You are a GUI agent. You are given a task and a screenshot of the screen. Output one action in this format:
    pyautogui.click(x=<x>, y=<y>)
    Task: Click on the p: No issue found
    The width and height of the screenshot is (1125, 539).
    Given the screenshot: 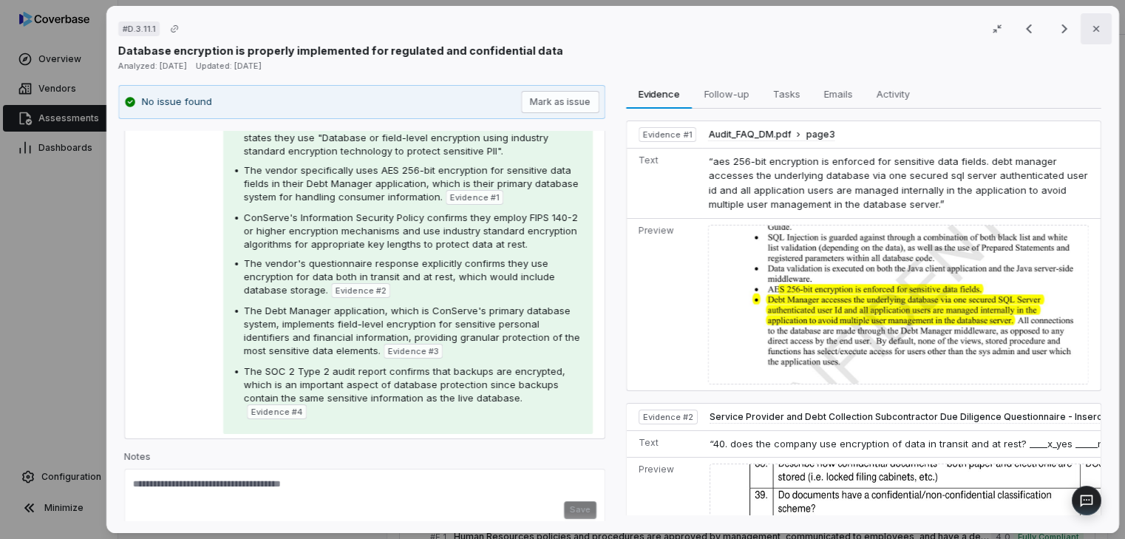 What is the action you would take?
    pyautogui.click(x=177, y=102)
    